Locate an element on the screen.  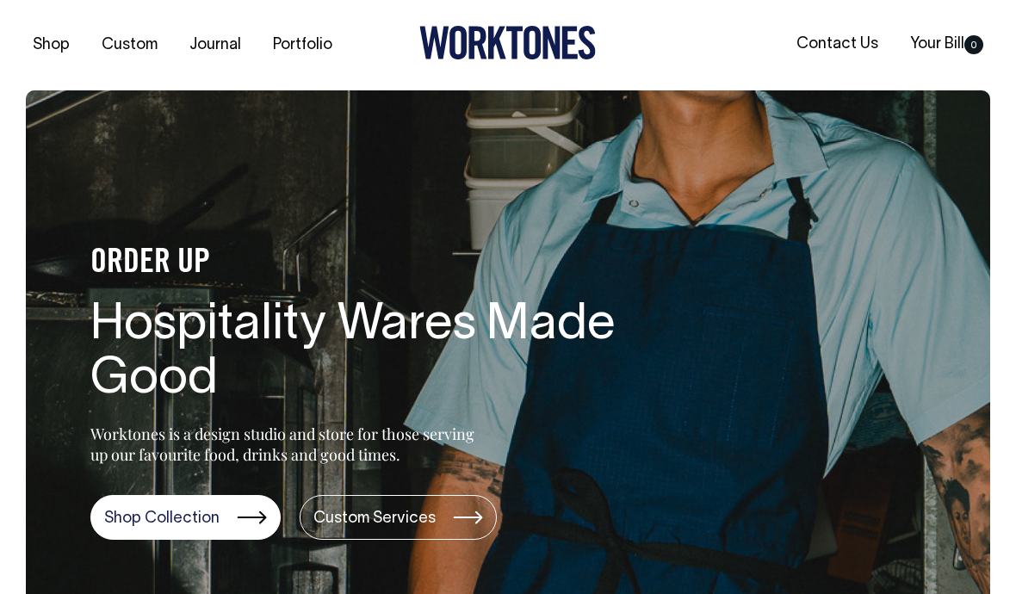
a: Portfolio is located at coordinates (302, 45).